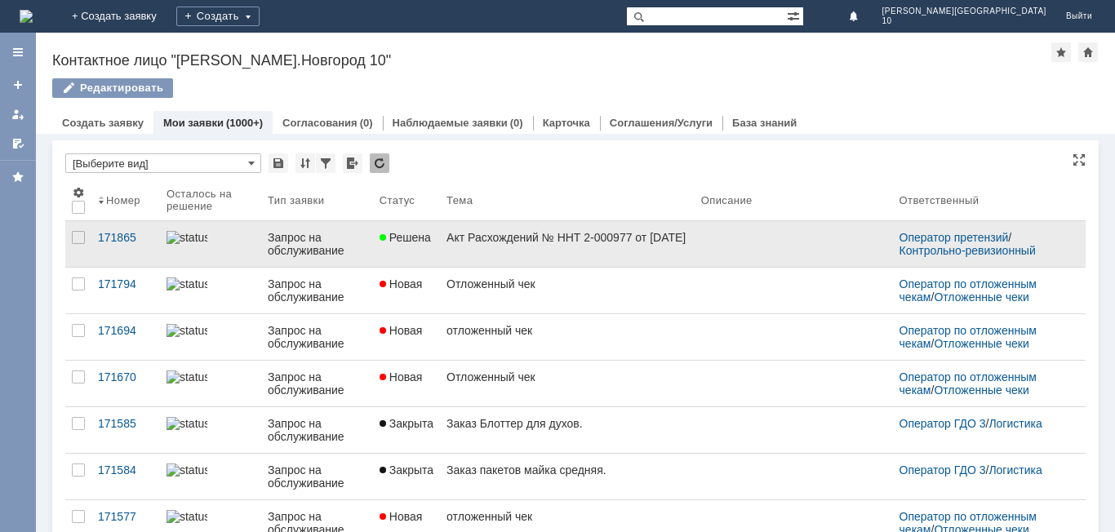 The width and height of the screenshot is (1115, 532). Describe the element at coordinates (379, 163) in the screenshot. I see `div: Обновлять список` at that location.